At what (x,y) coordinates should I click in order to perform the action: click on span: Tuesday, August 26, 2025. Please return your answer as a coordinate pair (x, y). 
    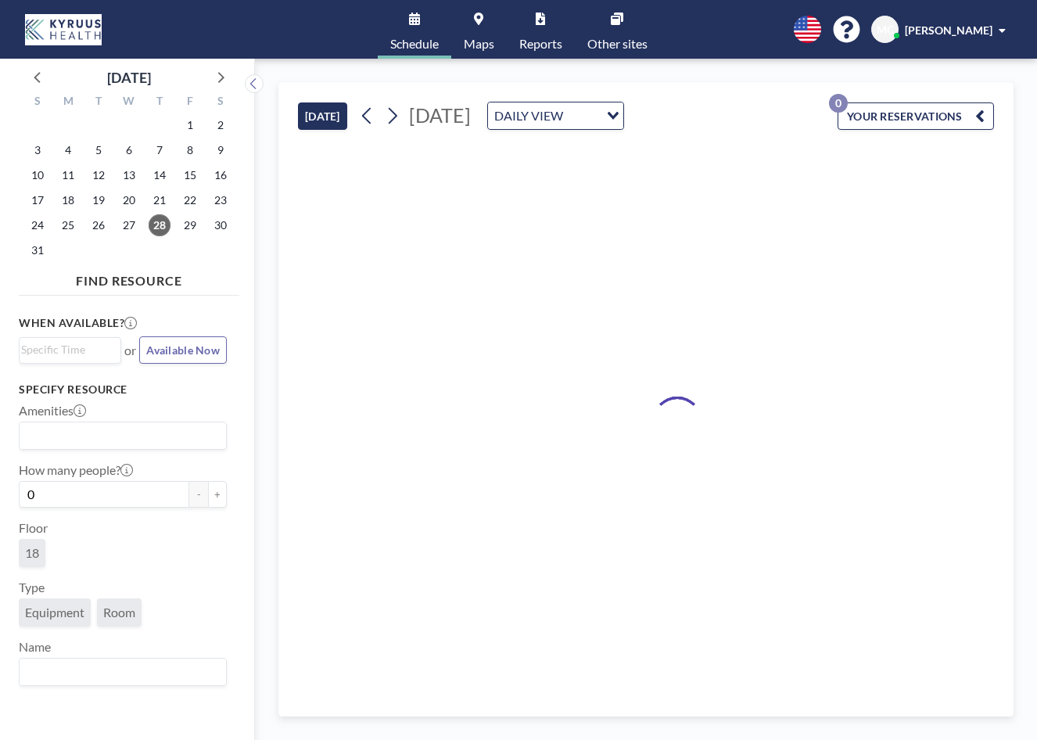
    Looking at the image, I should click on (99, 225).